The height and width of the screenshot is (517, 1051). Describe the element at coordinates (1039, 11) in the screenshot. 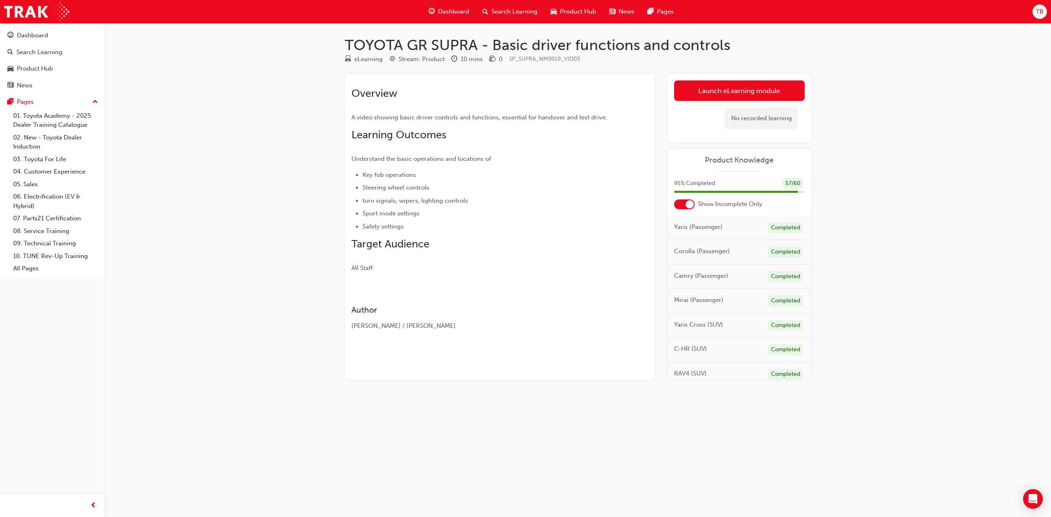

I see `button: TB` at that location.